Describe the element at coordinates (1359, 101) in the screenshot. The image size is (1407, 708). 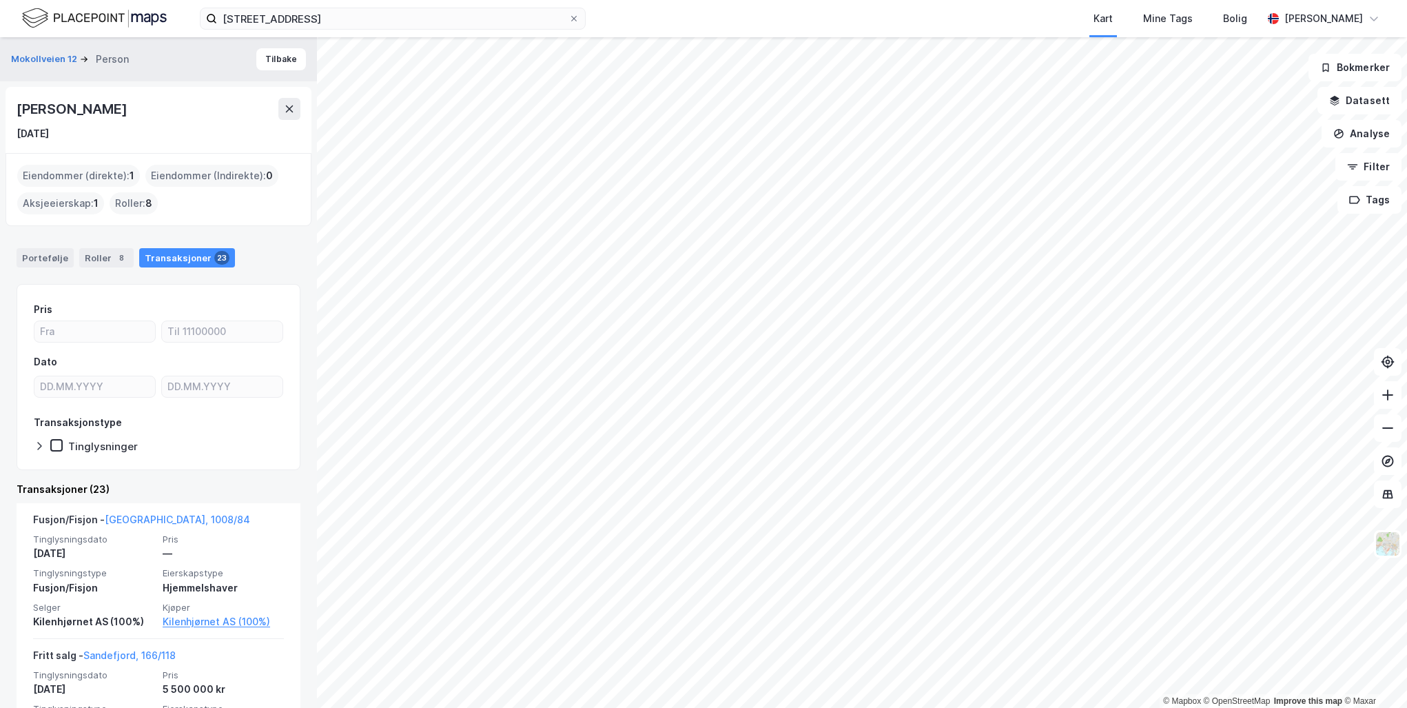
I see `button: Datasett` at that location.